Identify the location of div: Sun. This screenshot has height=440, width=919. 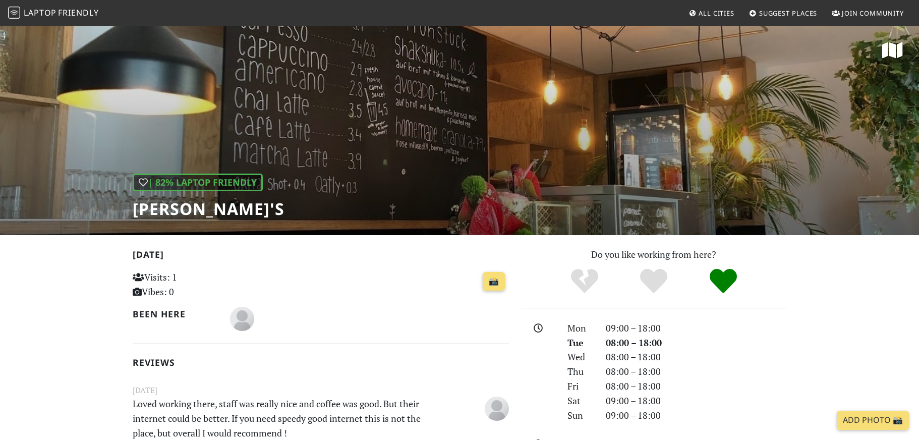
(581, 415).